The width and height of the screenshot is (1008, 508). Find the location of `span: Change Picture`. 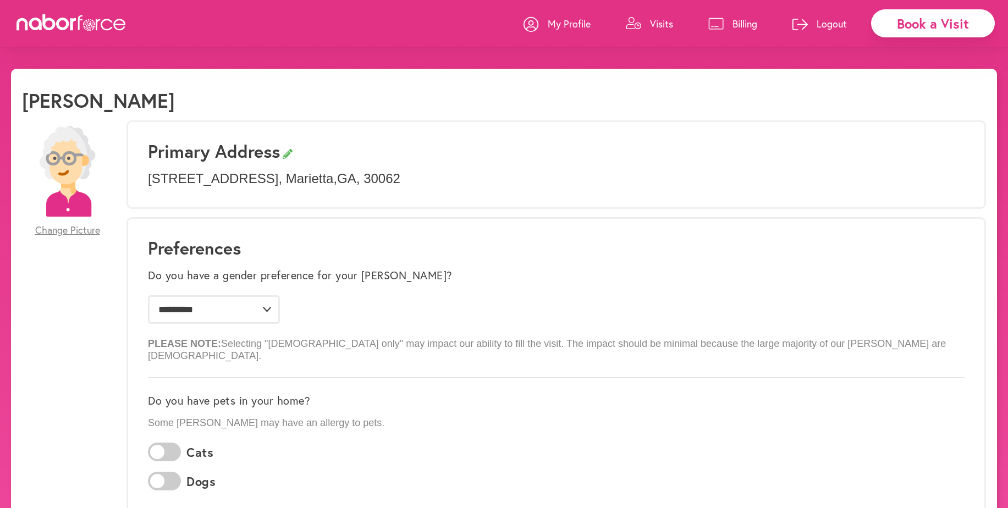

span: Change Picture is located at coordinates (68, 230).